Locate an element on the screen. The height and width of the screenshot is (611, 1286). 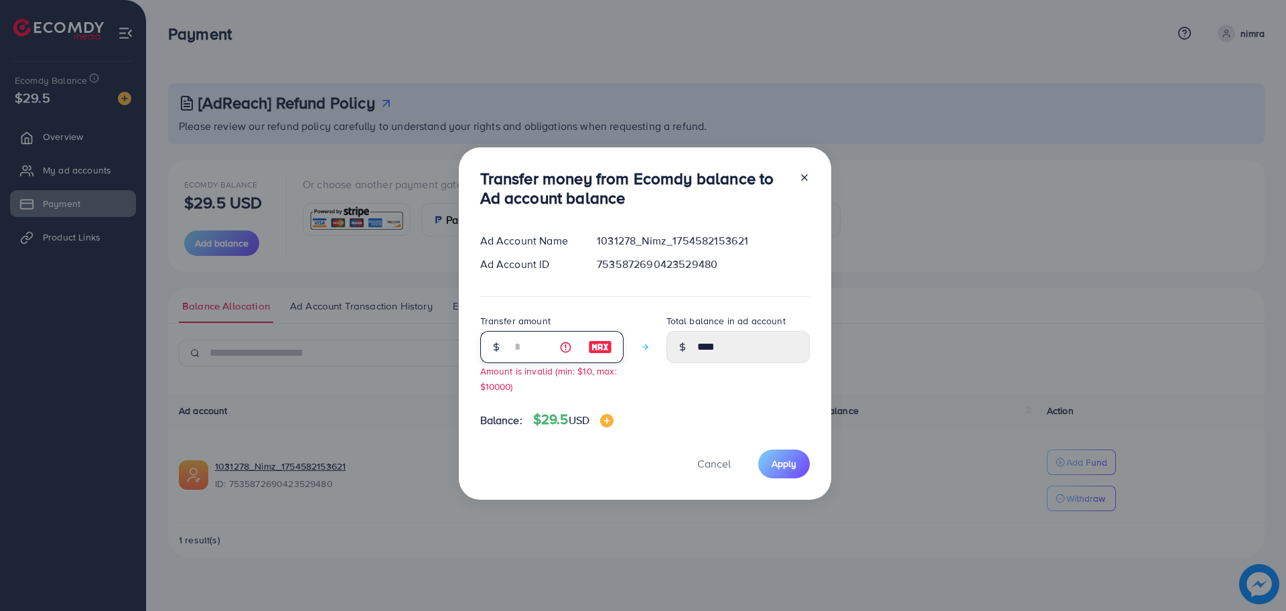
span: Balance: is located at coordinates (501, 420).